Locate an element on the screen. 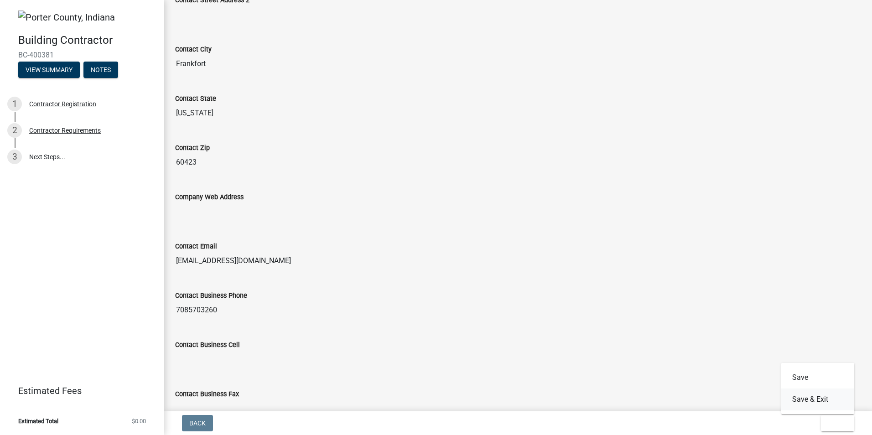 The height and width of the screenshot is (435, 872). label: Contact Business Phone is located at coordinates (211, 296).